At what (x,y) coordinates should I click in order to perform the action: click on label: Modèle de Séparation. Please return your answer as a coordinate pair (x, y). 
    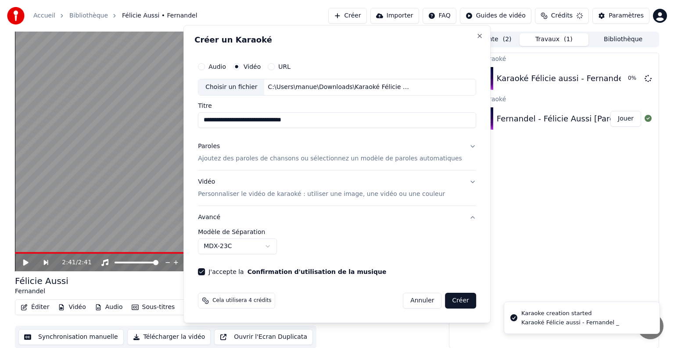
    Looking at the image, I should click on (337, 232).